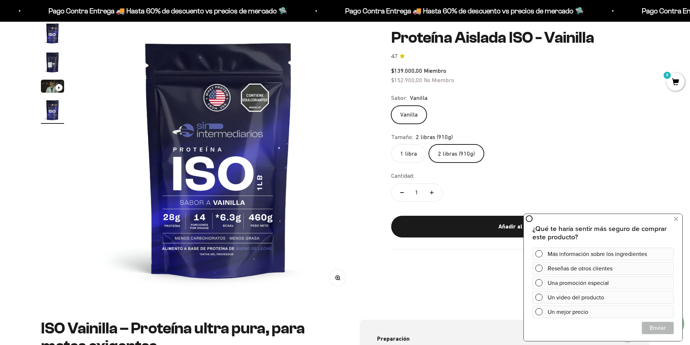 This screenshot has width=690, height=345. What do you see at coordinates (520, 227) in the screenshot?
I see `div: Añadir al carrito` at bounding box center [520, 227].